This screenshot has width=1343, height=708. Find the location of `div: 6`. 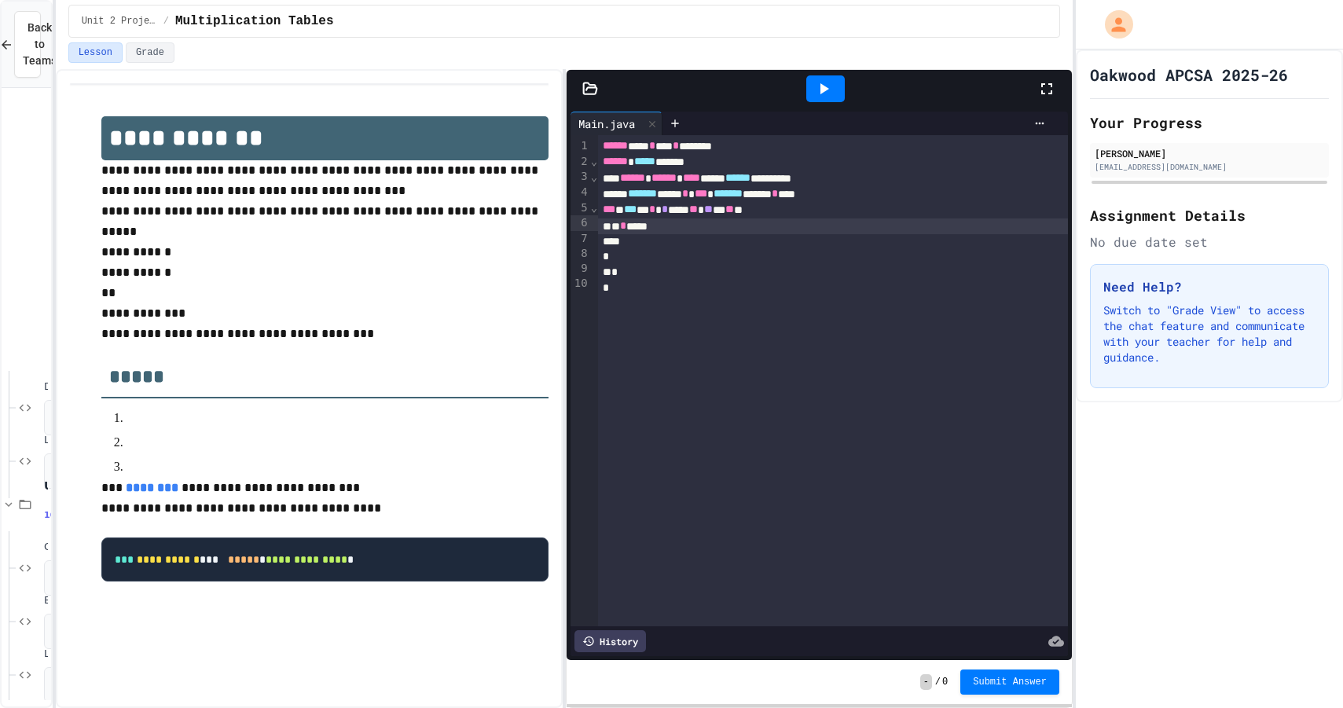

div: 6 is located at coordinates (580, 223).